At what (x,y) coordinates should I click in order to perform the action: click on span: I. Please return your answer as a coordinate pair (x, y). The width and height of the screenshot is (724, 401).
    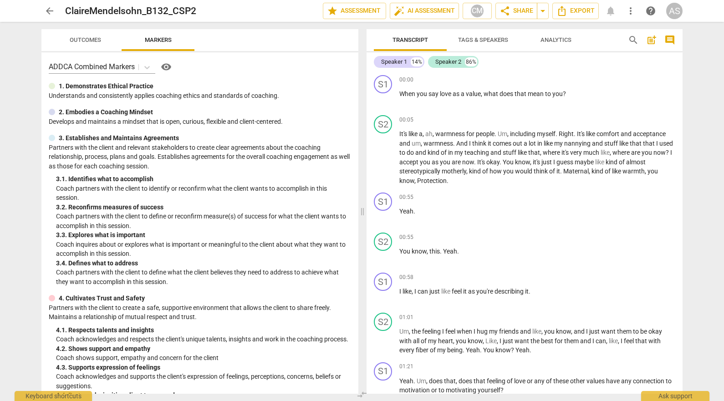
    Looking at the image, I should click on (594, 341).